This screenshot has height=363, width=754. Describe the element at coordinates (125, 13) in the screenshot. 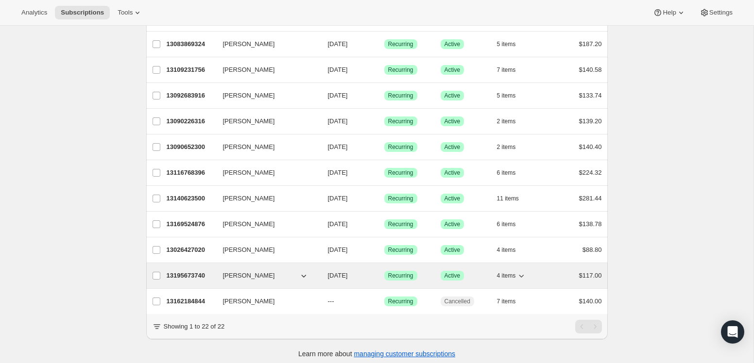

I see `span: Tools` at that location.